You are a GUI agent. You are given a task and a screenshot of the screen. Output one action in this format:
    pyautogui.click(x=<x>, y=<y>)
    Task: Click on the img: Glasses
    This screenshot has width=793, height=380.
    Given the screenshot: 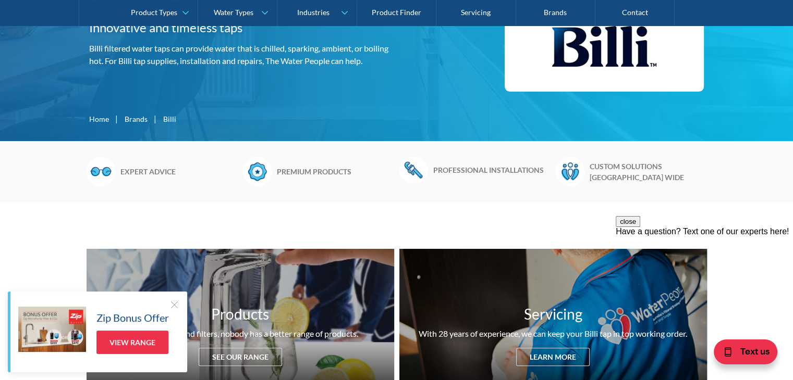 What is the action you would take?
    pyautogui.click(x=101, y=171)
    